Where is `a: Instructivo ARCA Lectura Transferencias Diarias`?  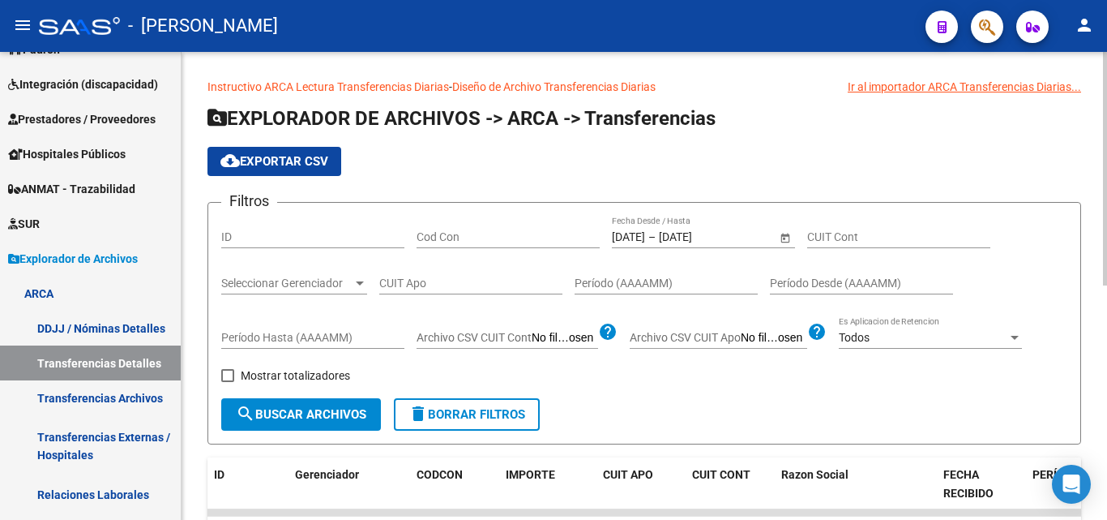 a: Instructivo ARCA Lectura Transferencias Diarias is located at coordinates (328, 87).